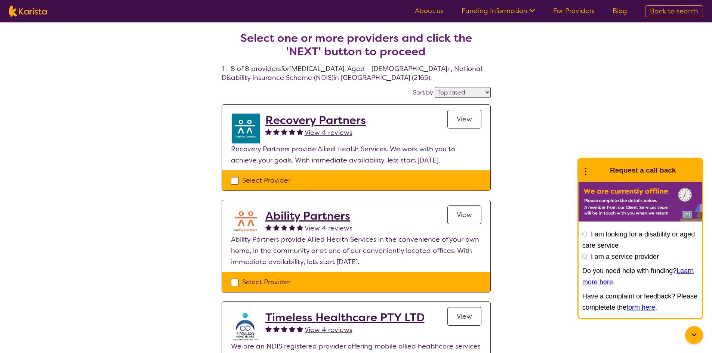  What do you see at coordinates (424, 92) in the screenshot?
I see `label: Sort by:` at bounding box center [424, 92].